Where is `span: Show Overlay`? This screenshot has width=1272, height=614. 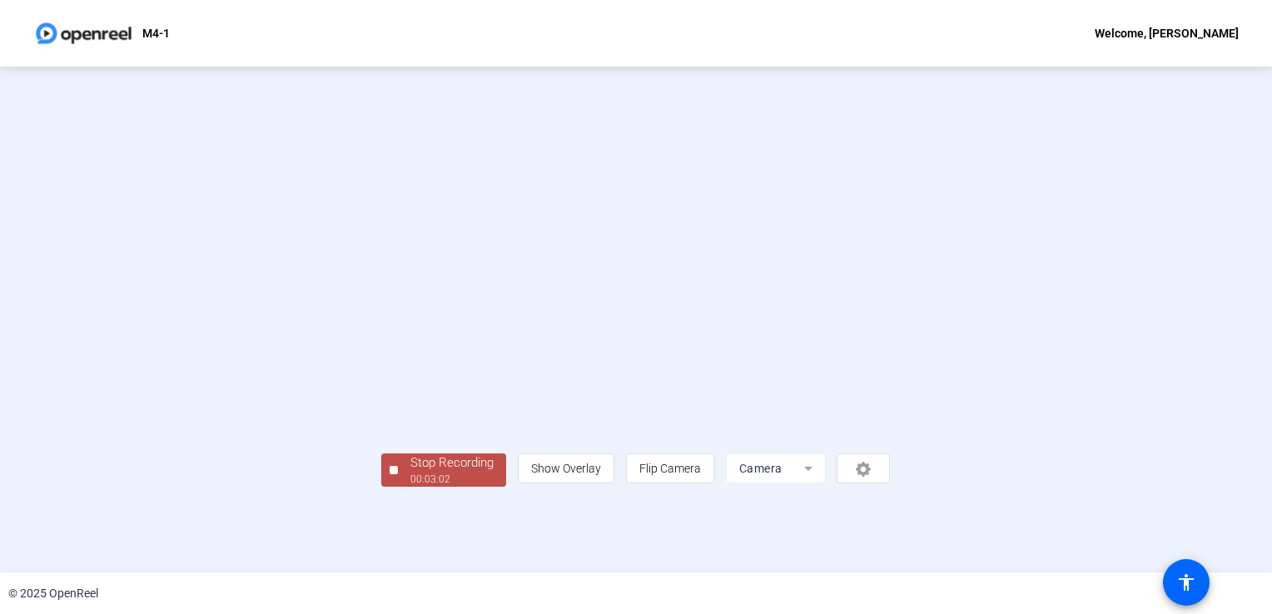 span: Show Overlay is located at coordinates (566, 469).